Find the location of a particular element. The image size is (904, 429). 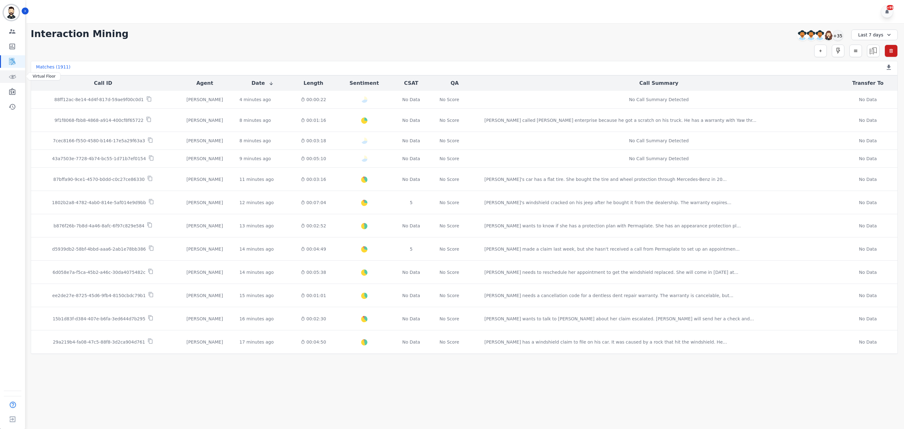

p: 9f1f8068-fbb8-4868-a914-400cf8f65722 is located at coordinates (99, 120).